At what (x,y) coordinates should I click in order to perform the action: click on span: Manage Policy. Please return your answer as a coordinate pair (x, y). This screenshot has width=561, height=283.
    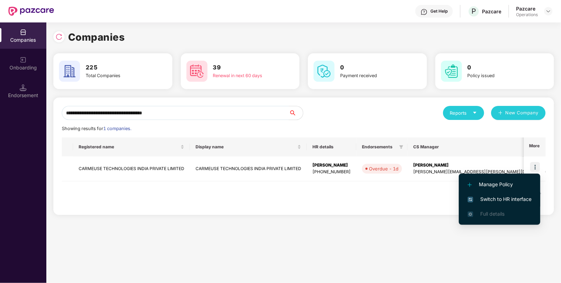
    Looking at the image, I should click on (500, 185).